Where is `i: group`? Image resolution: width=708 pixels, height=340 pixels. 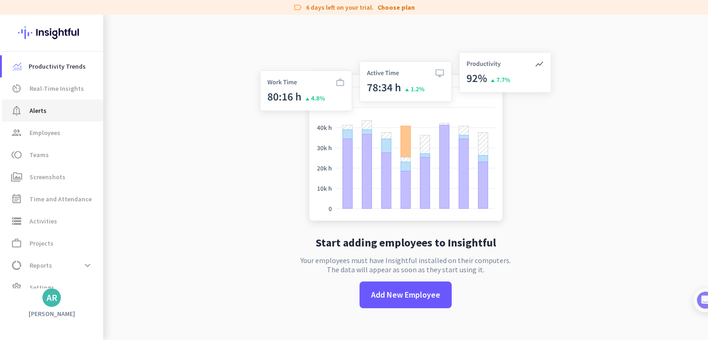
i: group is located at coordinates (17, 133).